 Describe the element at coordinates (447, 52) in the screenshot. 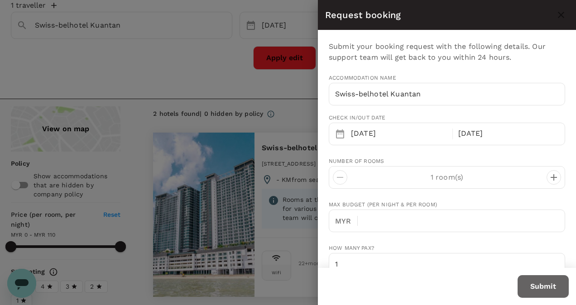

I see `p: Submit your booking request with the following details. Our support team will get back to you wit...` at that location.